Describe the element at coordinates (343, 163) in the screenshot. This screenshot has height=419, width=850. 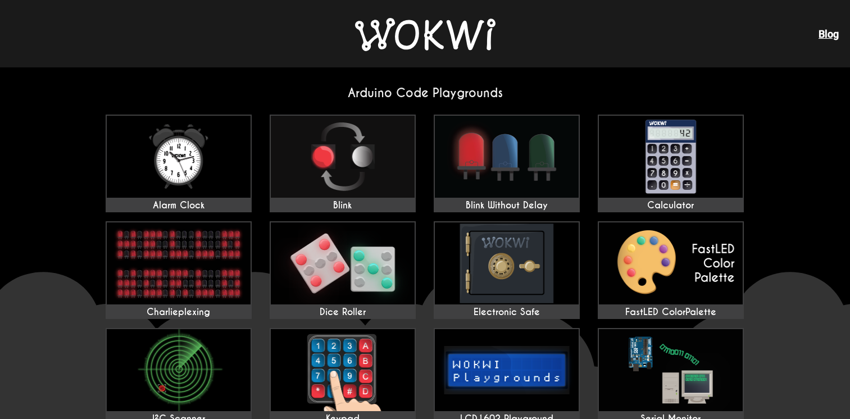
I see `a: Blink` at that location.